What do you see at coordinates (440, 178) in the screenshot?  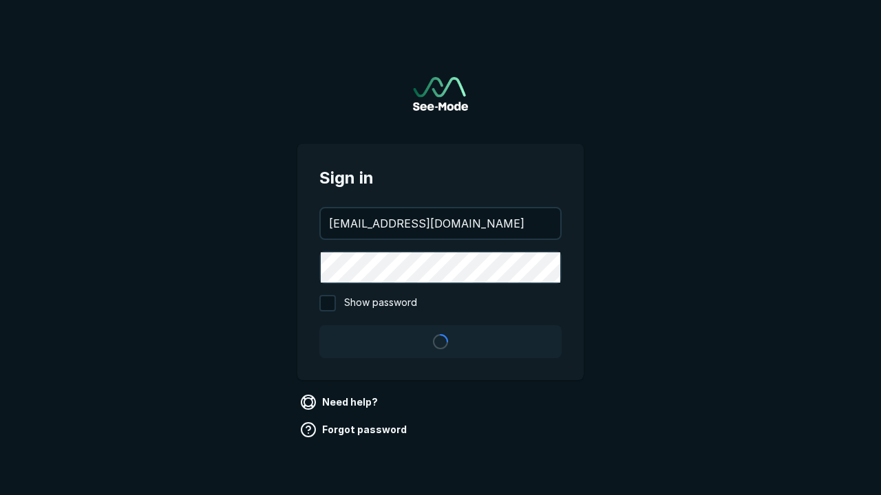 I see `span: Sign in` at bounding box center [440, 178].